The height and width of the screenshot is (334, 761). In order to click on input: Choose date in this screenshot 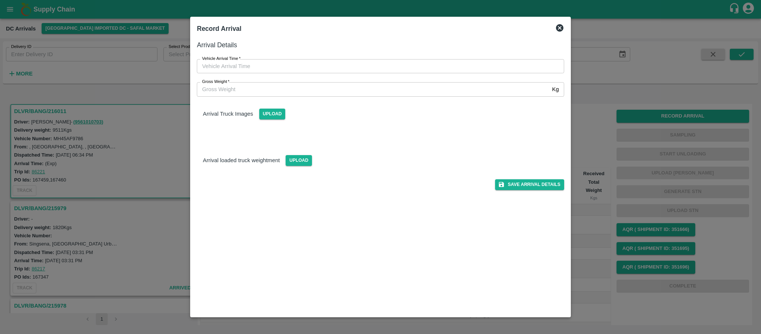, I will do `click(378, 66)`.